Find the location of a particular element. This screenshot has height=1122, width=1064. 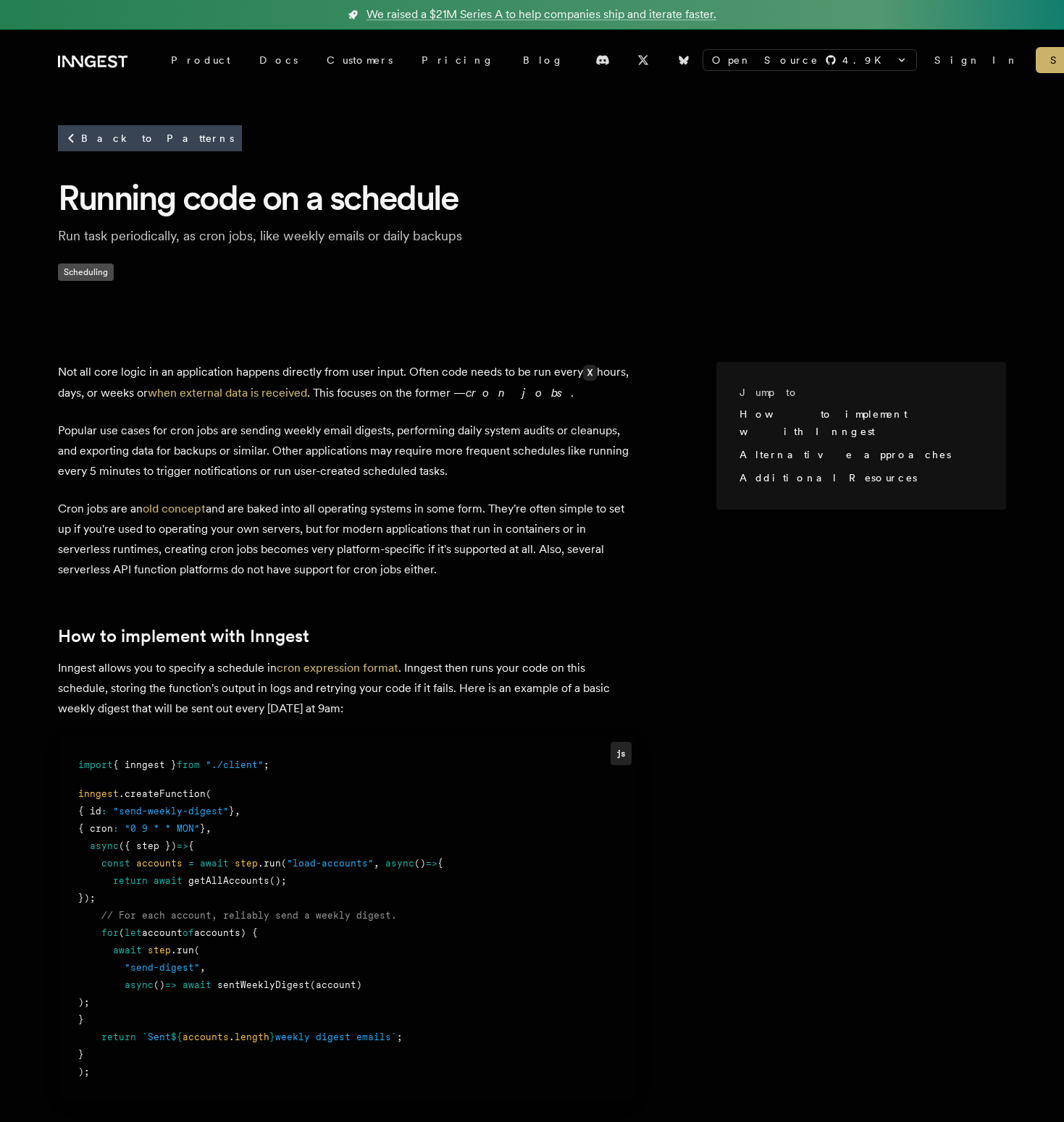

span: "send-digest" is located at coordinates (162, 967).